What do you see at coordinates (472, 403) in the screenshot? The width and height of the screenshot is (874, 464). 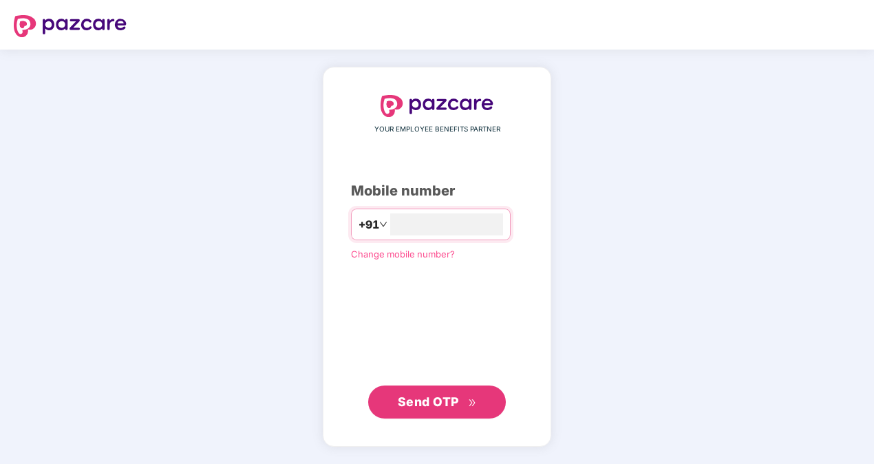 I see `span: double-right` at bounding box center [472, 403].